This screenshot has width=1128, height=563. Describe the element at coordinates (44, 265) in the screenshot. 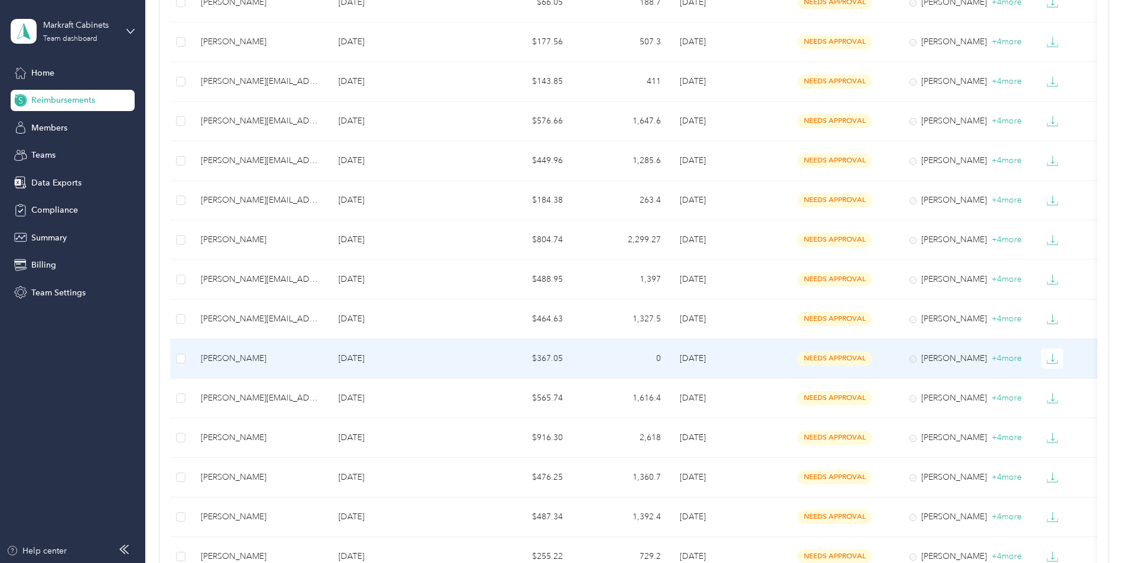

I see `span: Billing` at that location.